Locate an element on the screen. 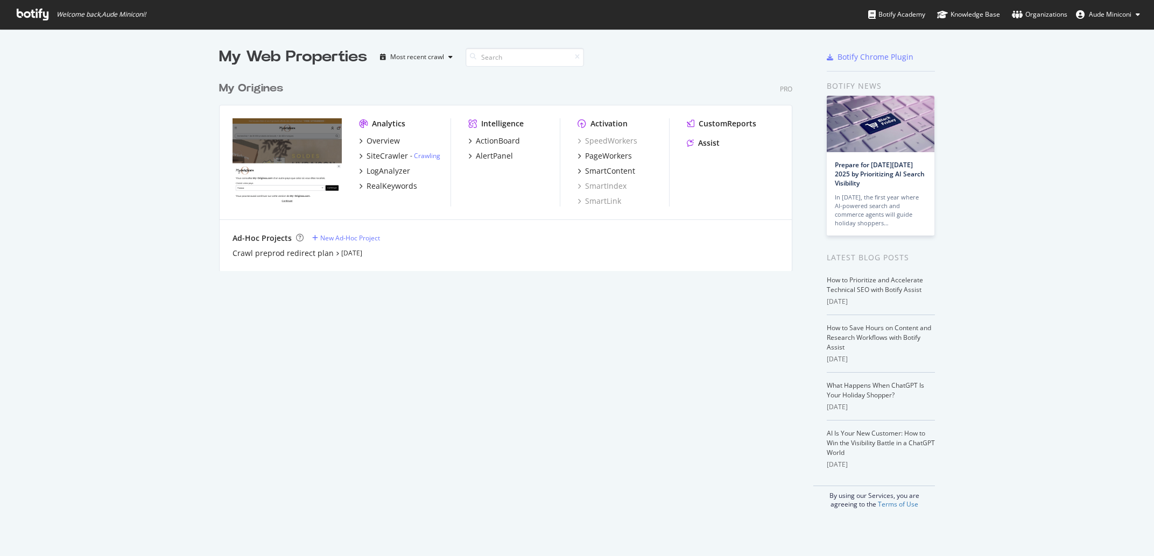  div: Botify Chrome Plugin is located at coordinates (875, 57).